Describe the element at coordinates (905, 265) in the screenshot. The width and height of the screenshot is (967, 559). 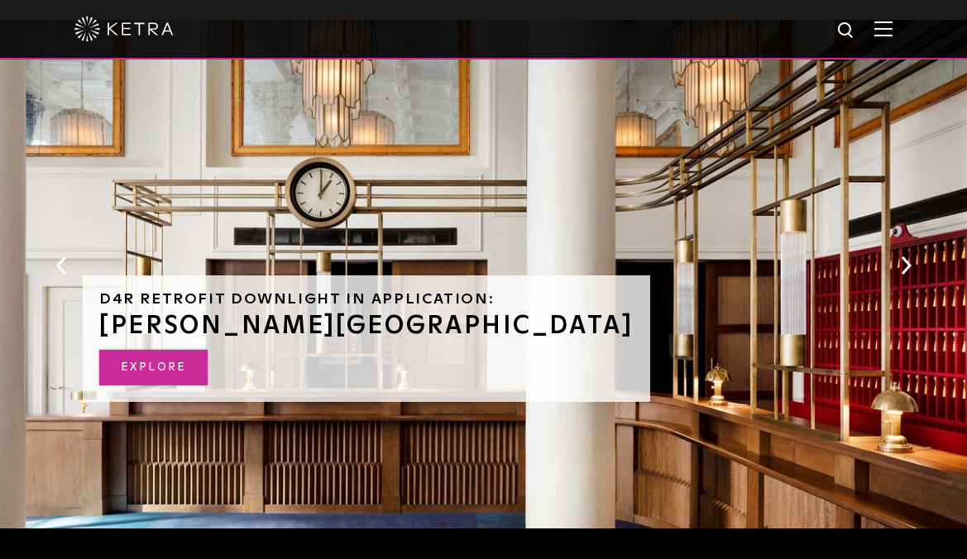
I see `button: Next` at that location.